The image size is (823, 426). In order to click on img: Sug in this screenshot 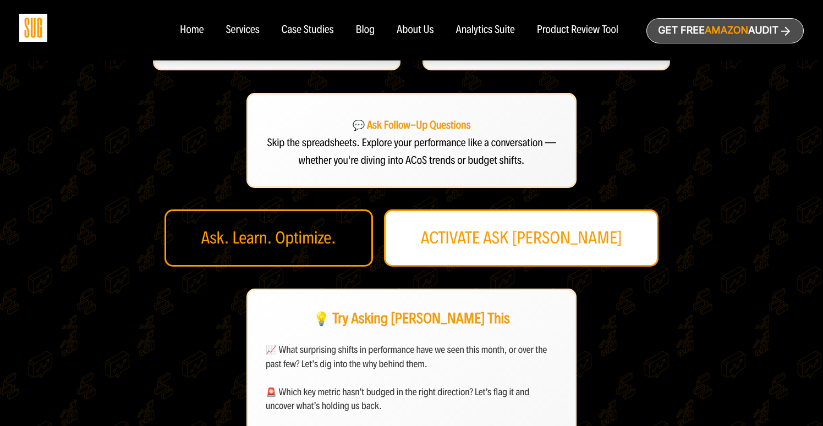, I will do `click(33, 28)`.